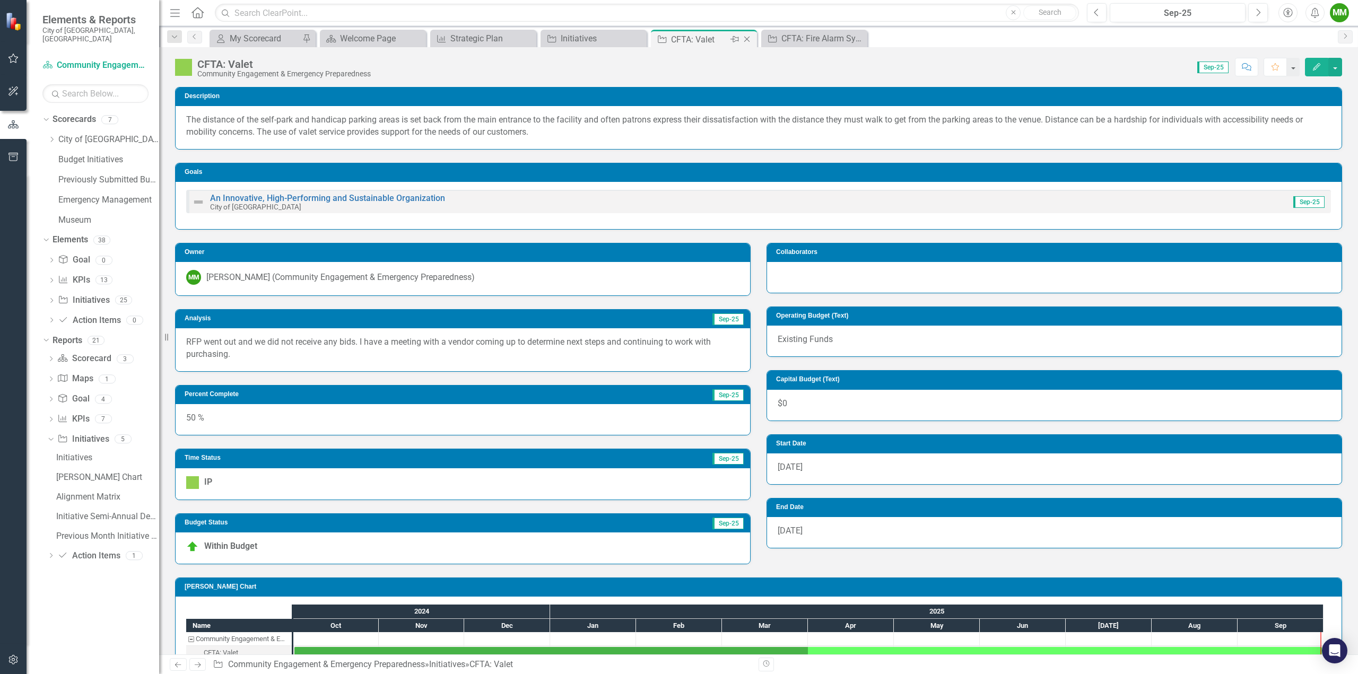 This screenshot has width=1358, height=674. Describe the element at coordinates (108, 497) in the screenshot. I see `div: Alignment Matrix` at that location.